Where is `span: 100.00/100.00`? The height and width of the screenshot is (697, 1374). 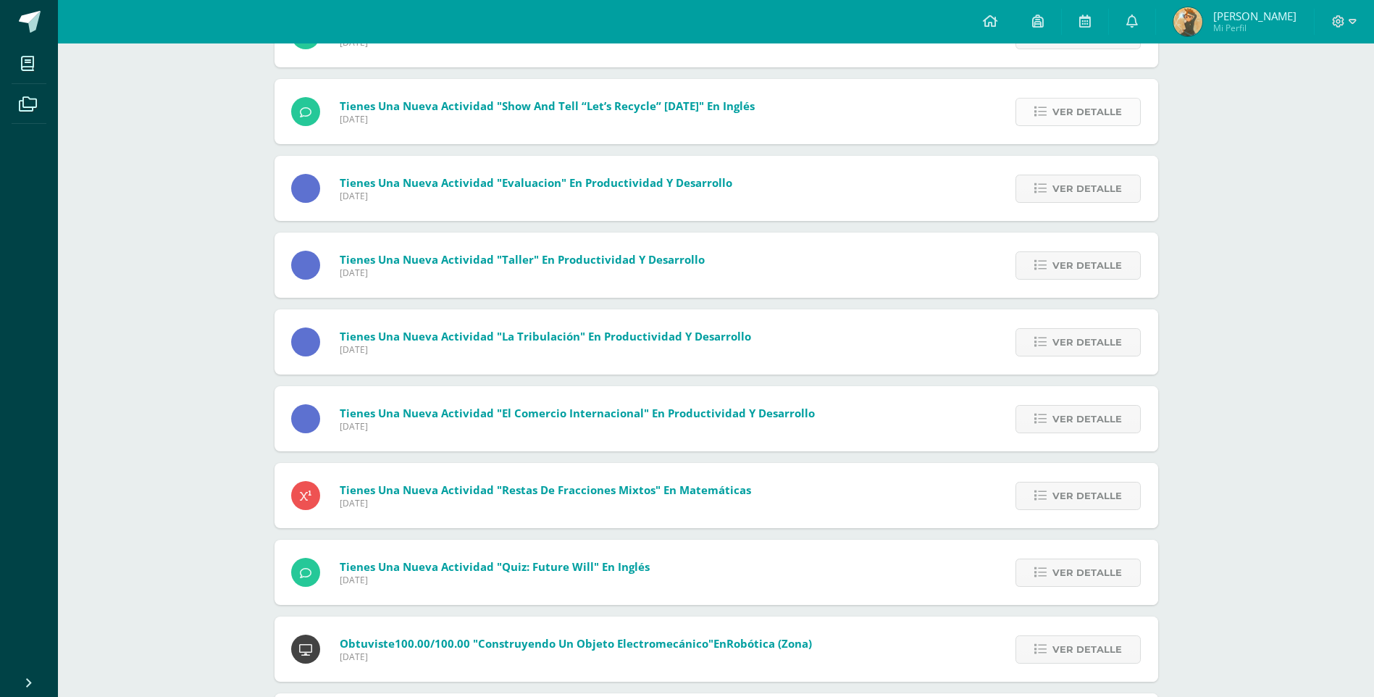 span: 100.00/100.00 is located at coordinates (432, 643).